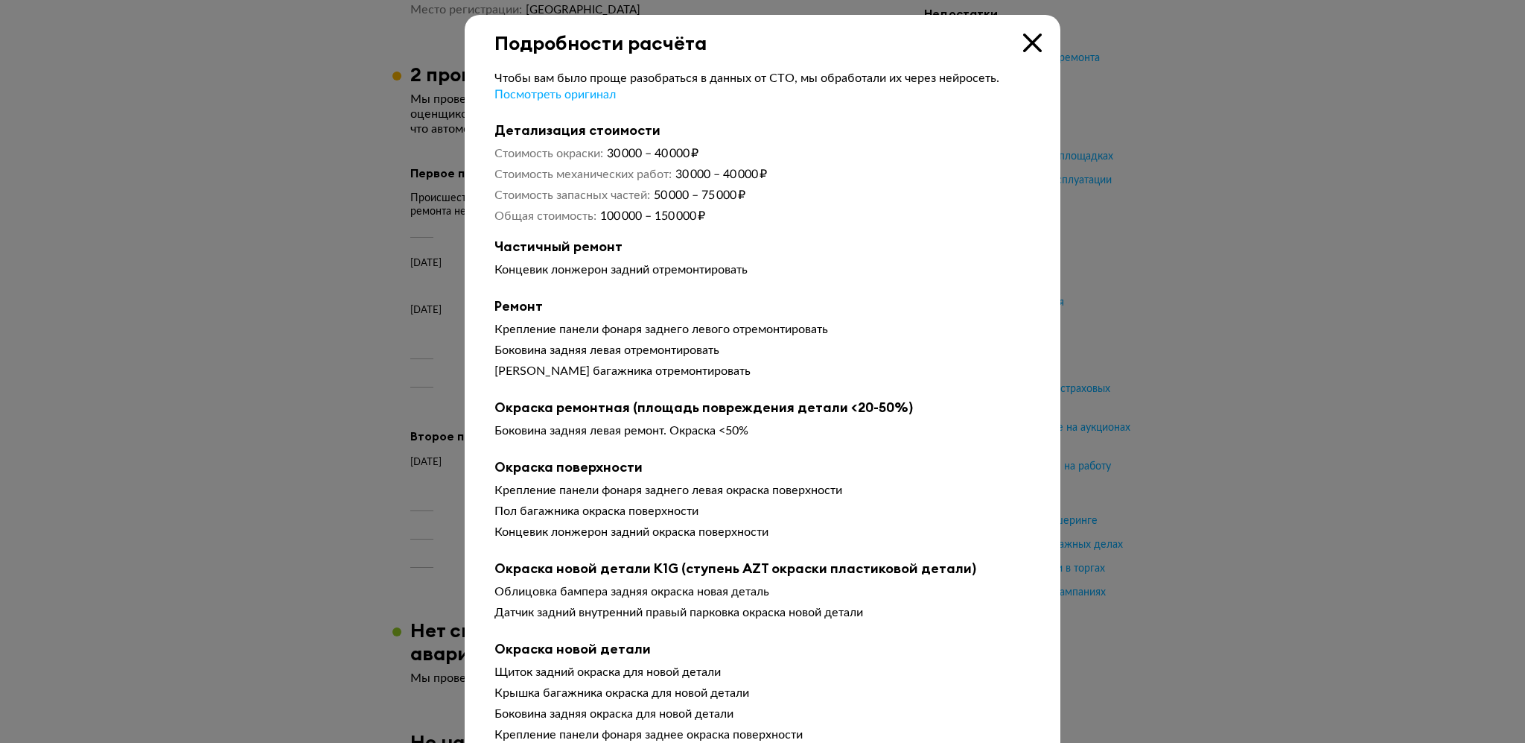  Describe the element at coordinates (763, 532) in the screenshot. I see `div: Концевик лонжерон задний окраска поверхности` at that location.